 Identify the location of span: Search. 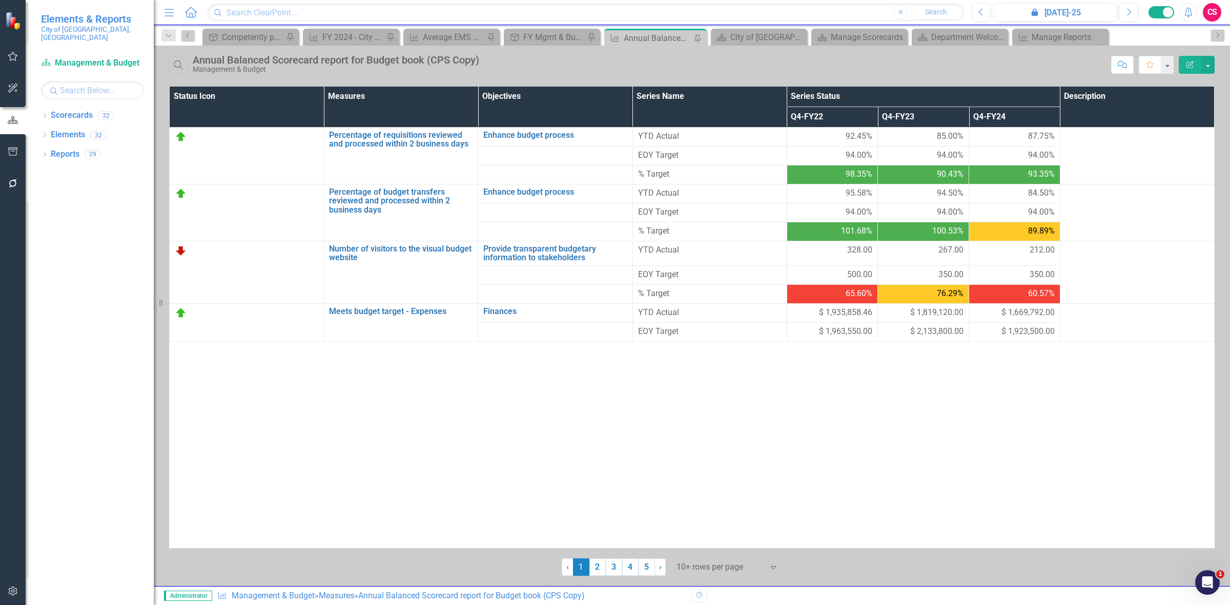
(935, 12).